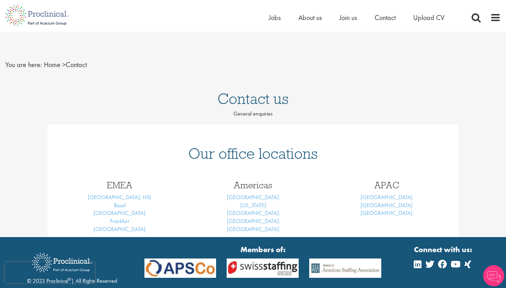  Describe the element at coordinates (120, 221) in the screenshot. I see `a: Frankfurt` at that location.